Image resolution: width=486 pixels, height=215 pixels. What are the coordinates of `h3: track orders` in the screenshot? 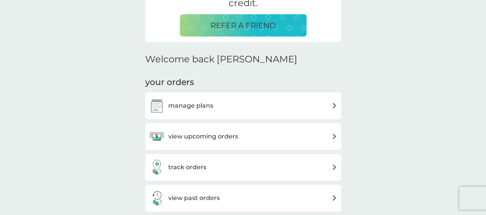 It's located at (187, 167).